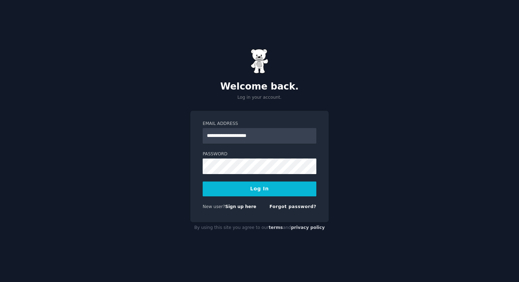 This screenshot has height=282, width=519. What do you see at coordinates (260, 189) in the screenshot?
I see `button: Log In` at bounding box center [260, 189].